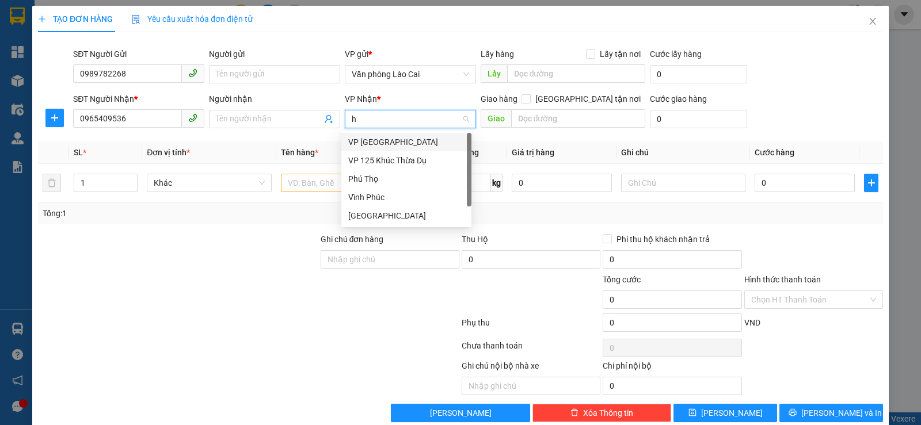  I want to click on input: Nhập ghi chú, so click(531, 386).